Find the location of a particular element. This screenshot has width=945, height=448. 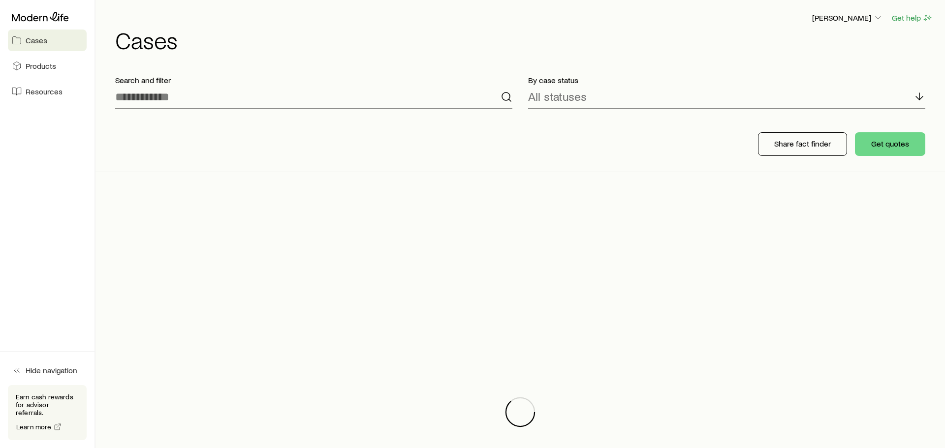

button: Get quotes is located at coordinates (890, 144).